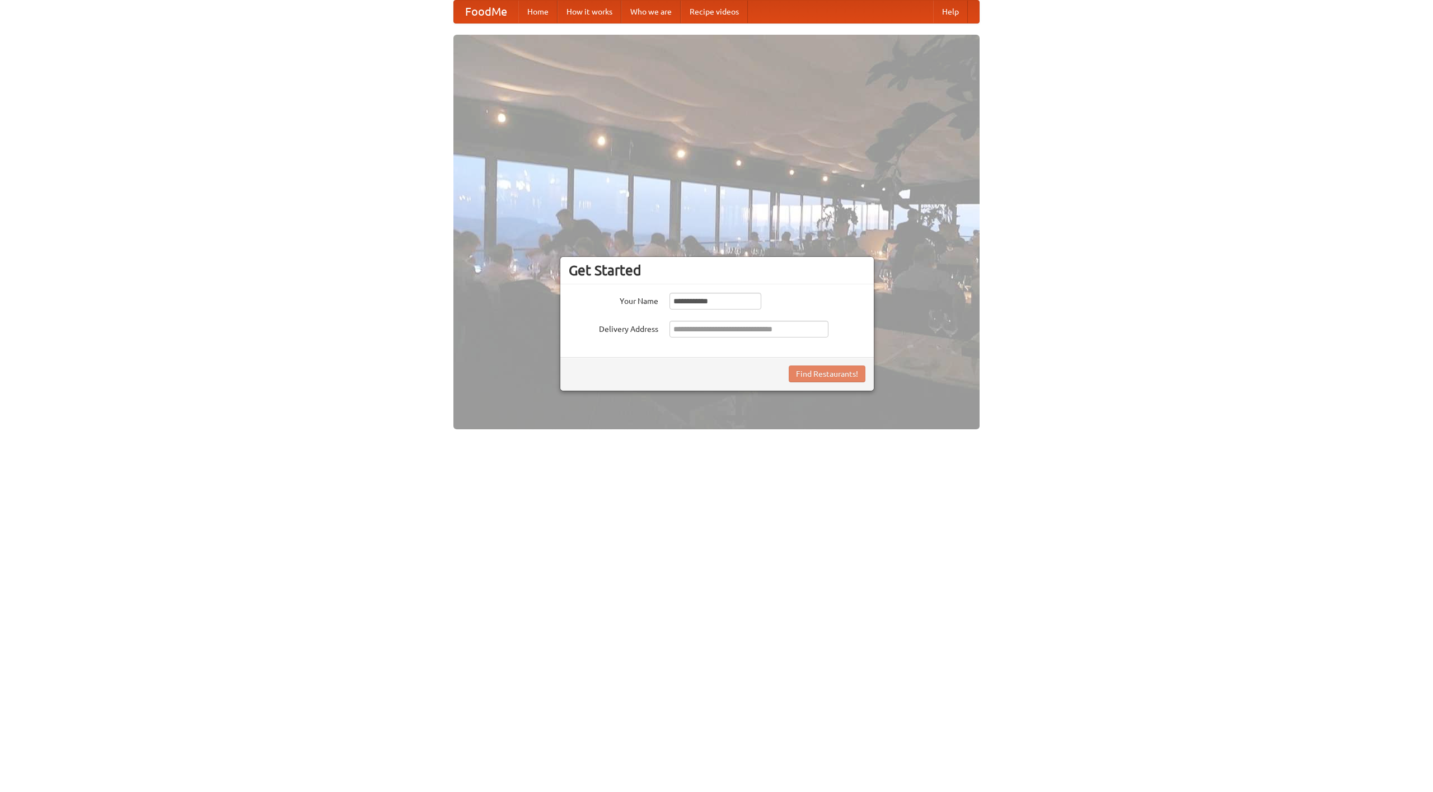 Image resolution: width=1433 pixels, height=792 pixels. Describe the element at coordinates (651, 12) in the screenshot. I see `a: Who we are` at that location.